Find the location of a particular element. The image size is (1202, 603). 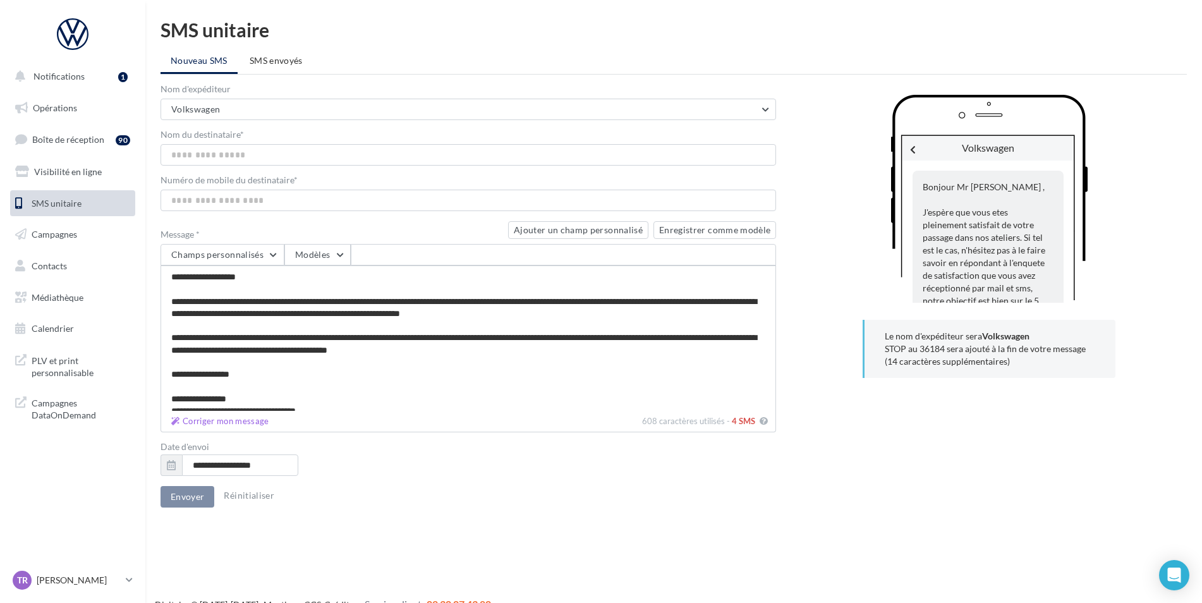

button: Ajouter un champ personnalisé is located at coordinates (578, 230).